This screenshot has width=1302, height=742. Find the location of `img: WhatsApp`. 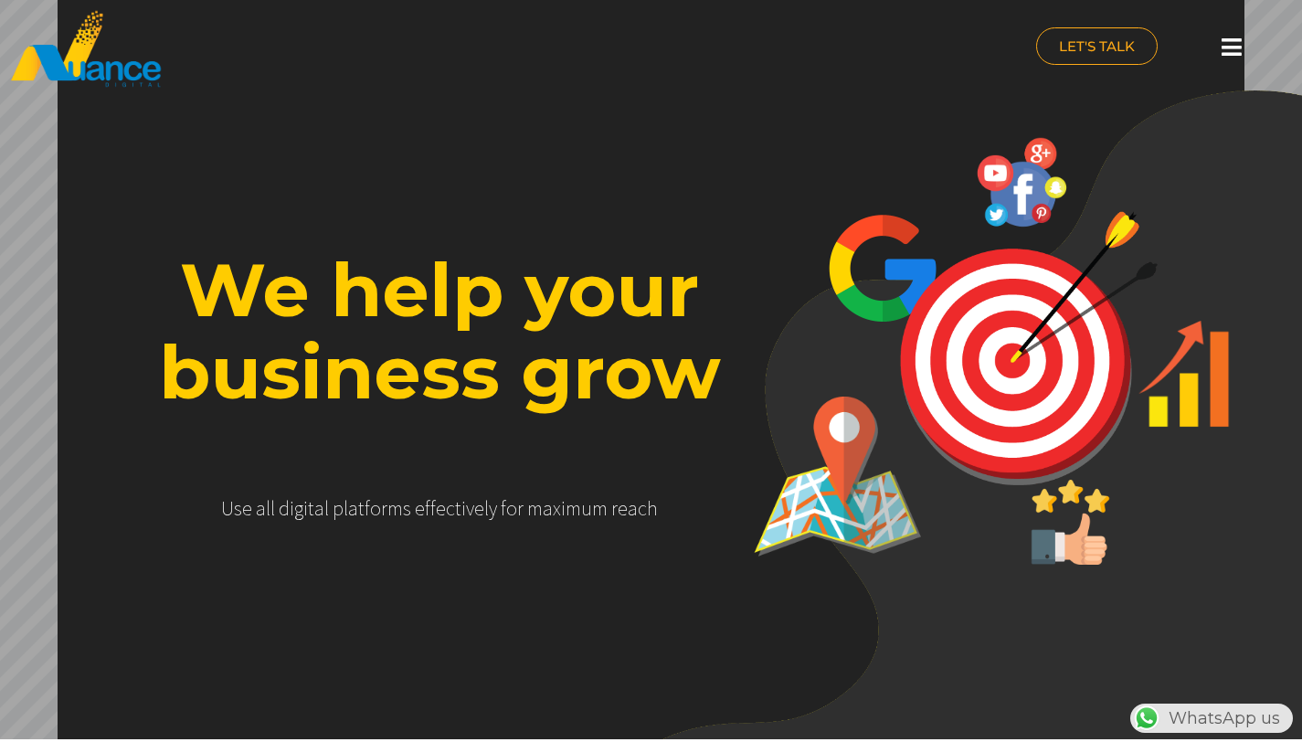

img: WhatsApp is located at coordinates (1146, 718).